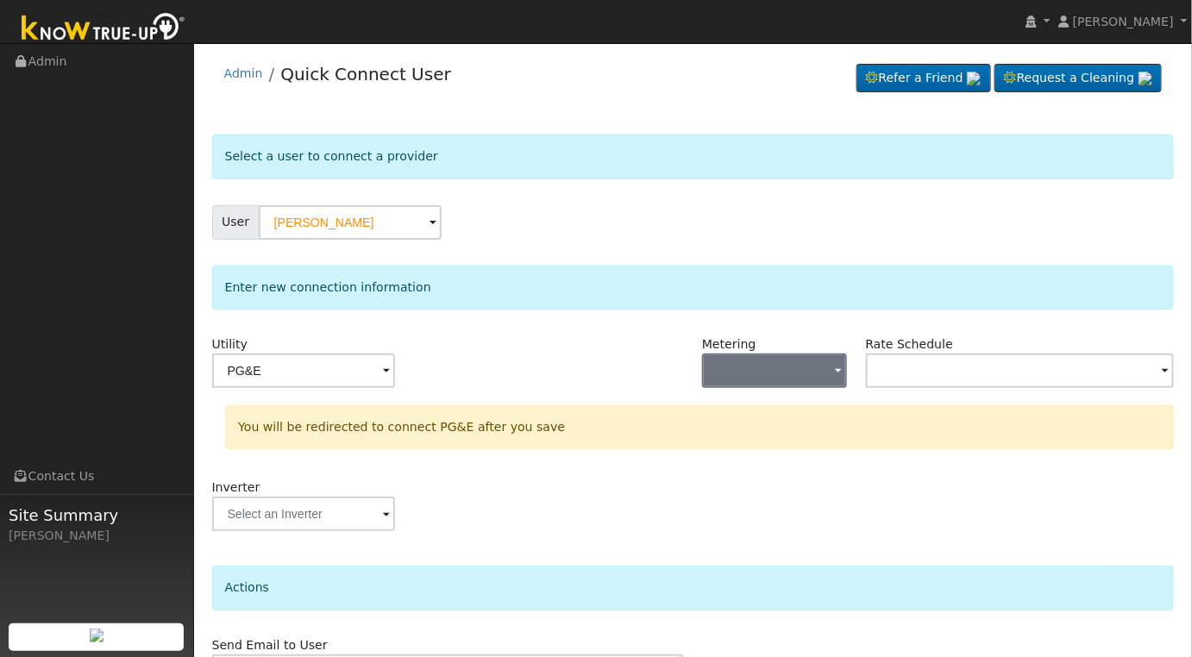 The height and width of the screenshot is (657, 1192). What do you see at coordinates (366, 74) in the screenshot?
I see `a: Quick Connect User` at bounding box center [366, 74].